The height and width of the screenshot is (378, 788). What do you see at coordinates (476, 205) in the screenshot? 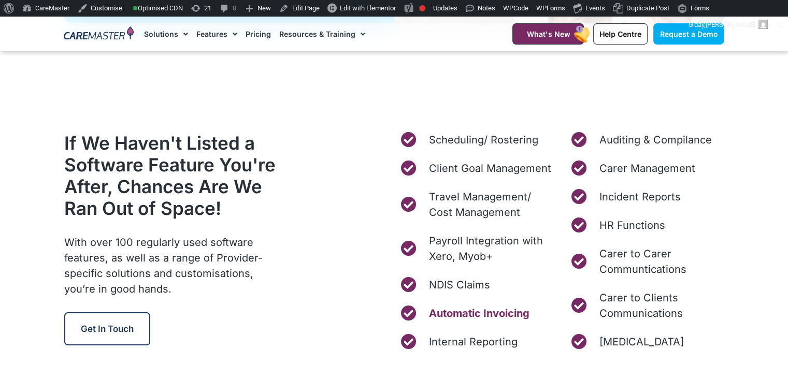
I see `a: Travel Management/ Cost Management` at bounding box center [476, 205].